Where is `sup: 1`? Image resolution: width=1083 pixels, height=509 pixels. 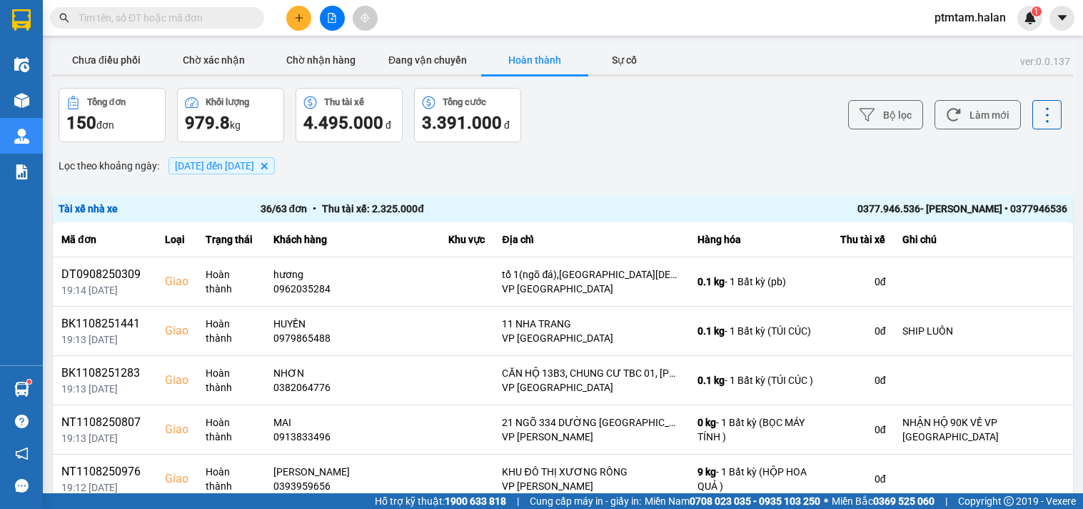
sup: 1 is located at coordinates (1037, 11).